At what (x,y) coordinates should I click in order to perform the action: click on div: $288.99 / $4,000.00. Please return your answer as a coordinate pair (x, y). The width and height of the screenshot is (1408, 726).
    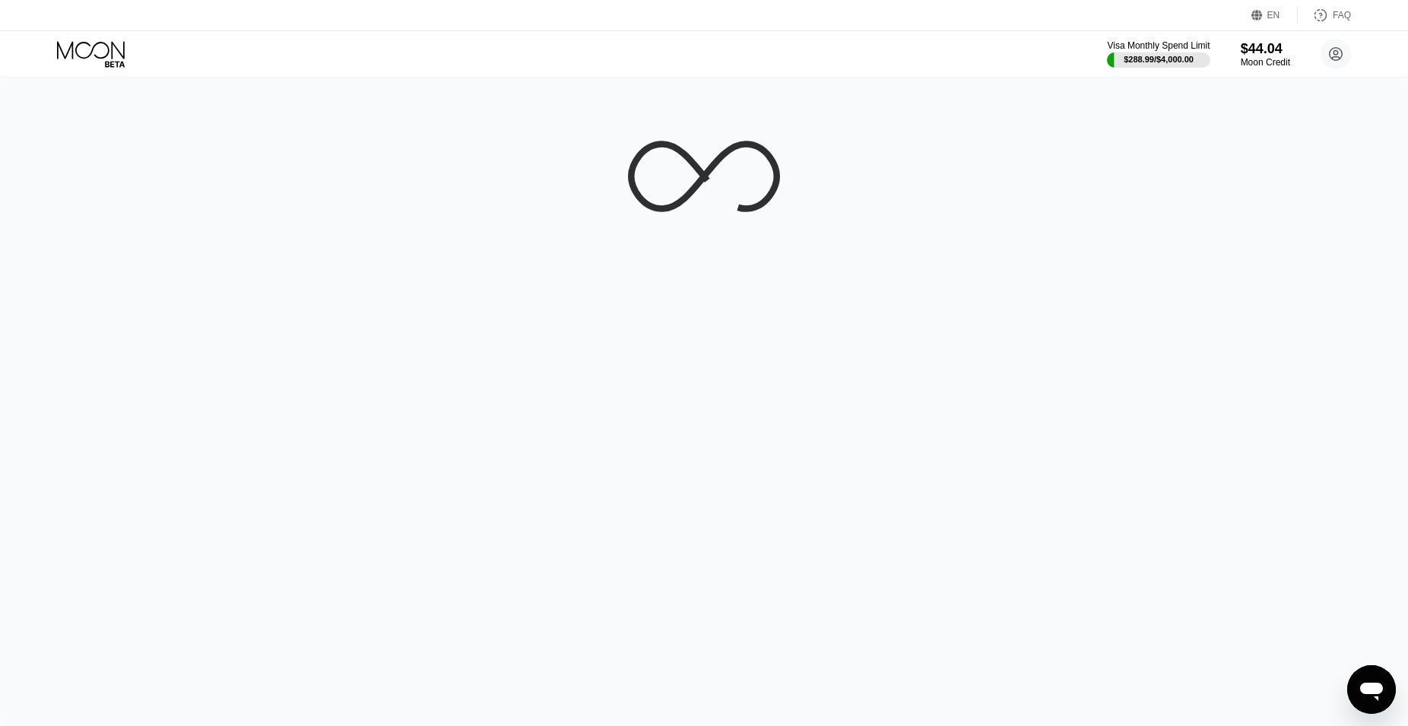
    Looking at the image, I should click on (1159, 59).